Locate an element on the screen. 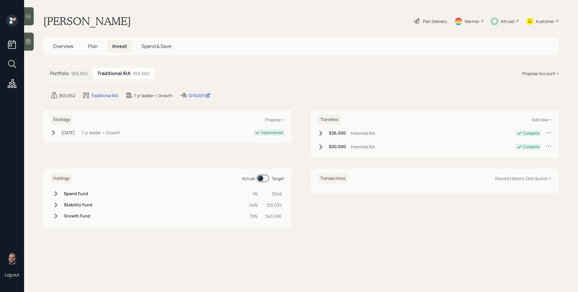  h6: Transfers is located at coordinates (330, 119).